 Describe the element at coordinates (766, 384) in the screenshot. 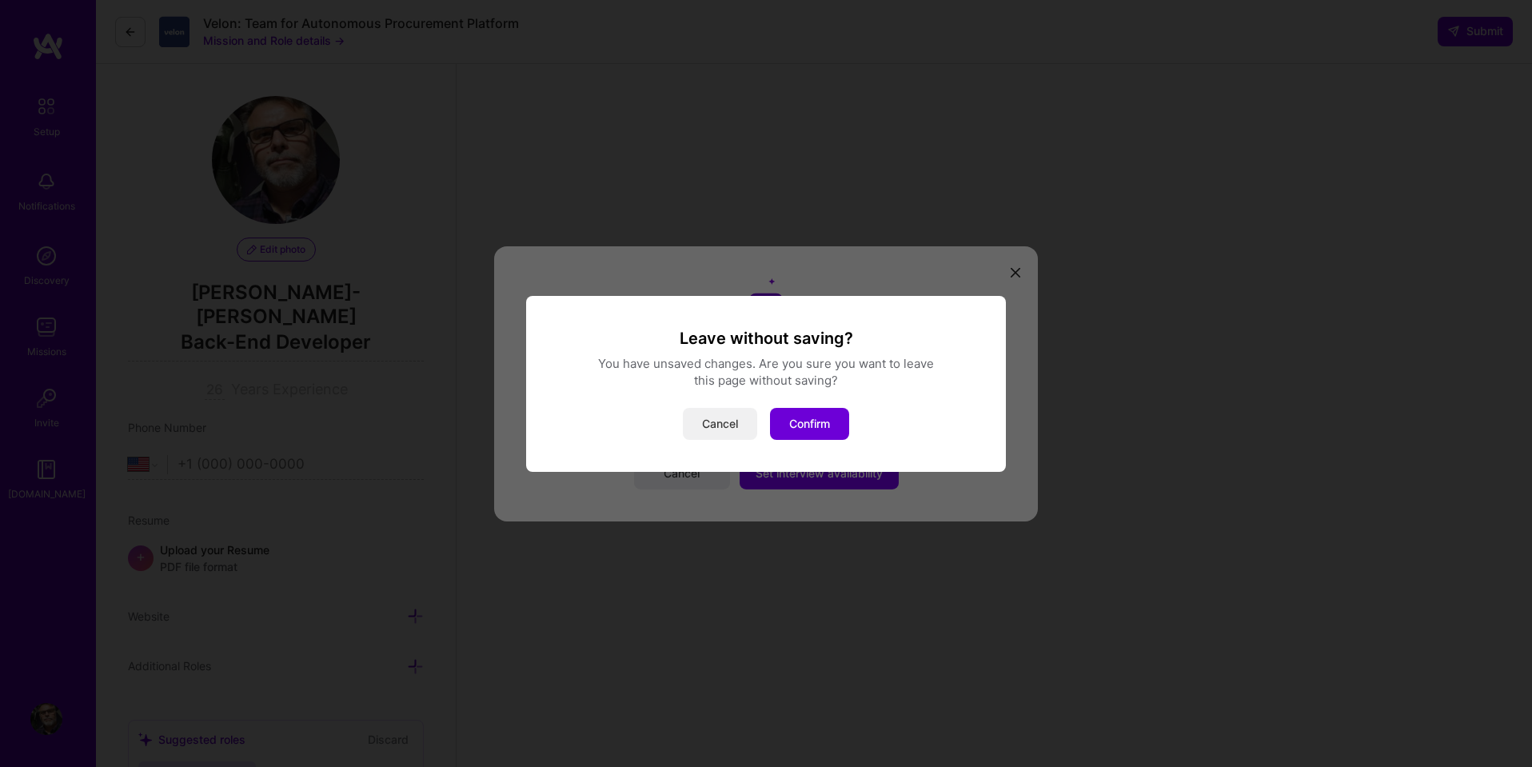

I see `div: modal` at that location.